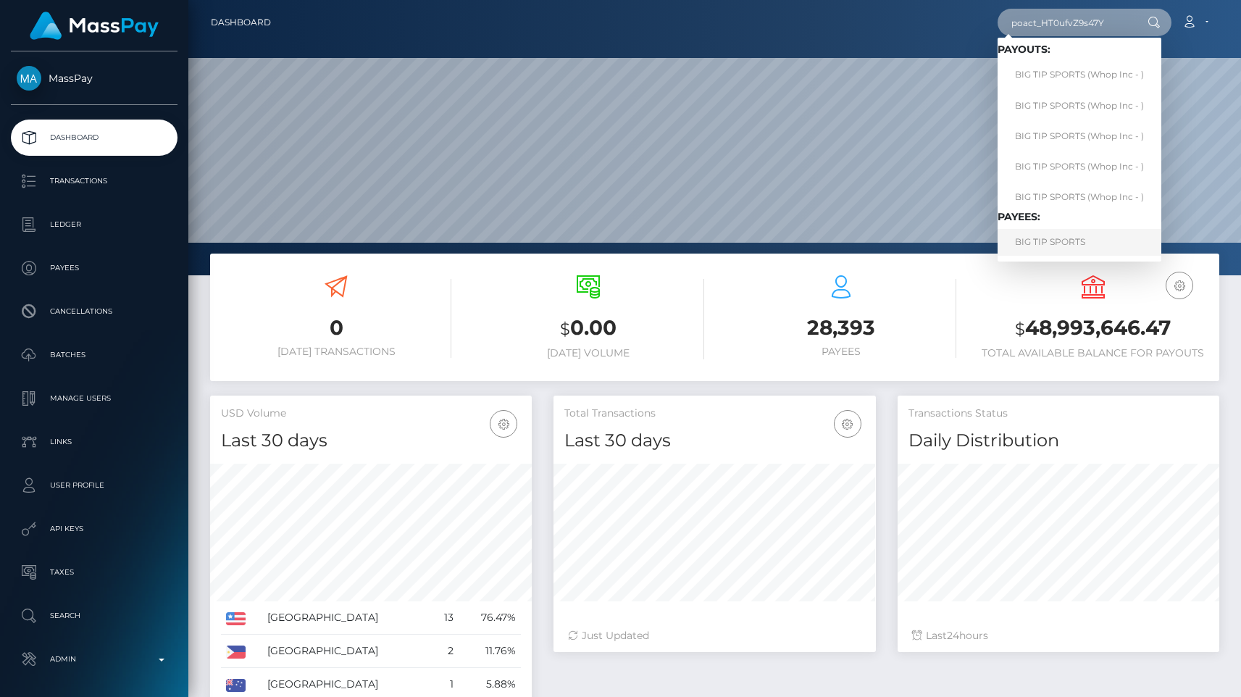 The image size is (1241, 697). Describe the element at coordinates (94, 312) in the screenshot. I see `a: Cancellations` at that location.